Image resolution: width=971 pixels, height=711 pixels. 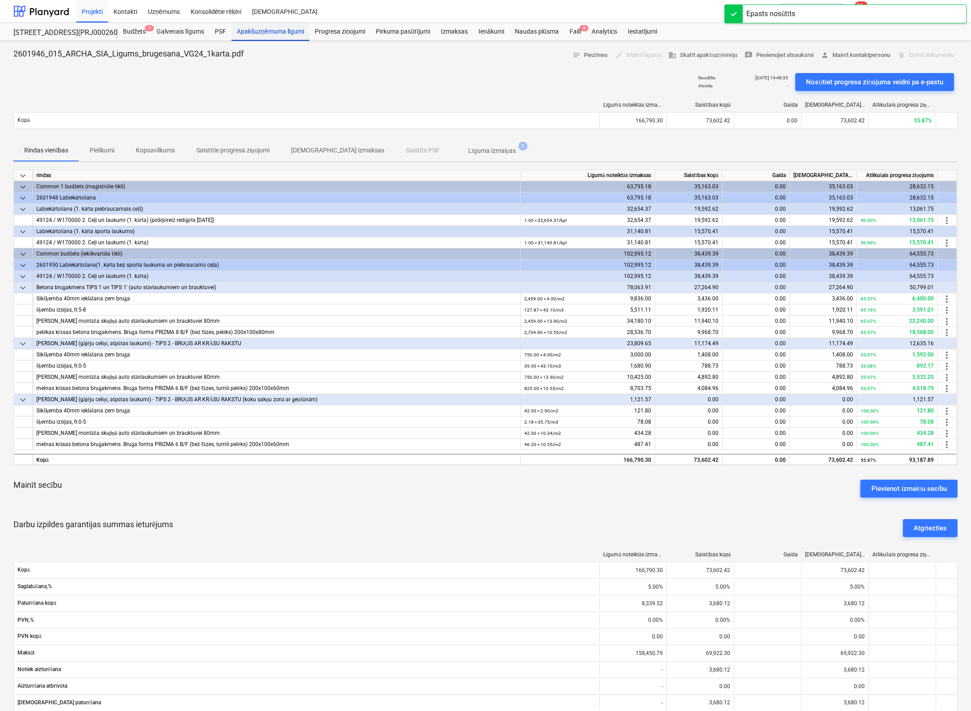 What do you see at coordinates (276, 276) in the screenshot?
I see `div: 49124 / W170000 2. Ceļi un laukumi (1. kārta)` at bounding box center [276, 276].